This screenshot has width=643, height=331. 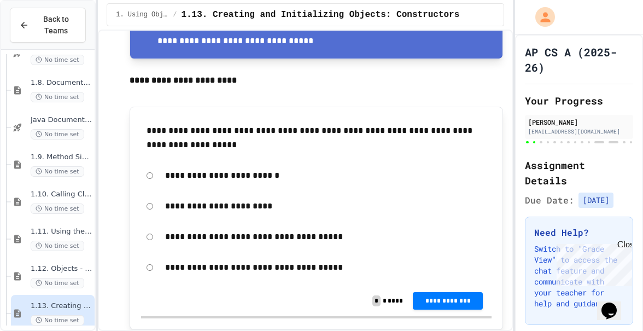 I want to click on h2: Assignment Details, so click(x=579, y=173).